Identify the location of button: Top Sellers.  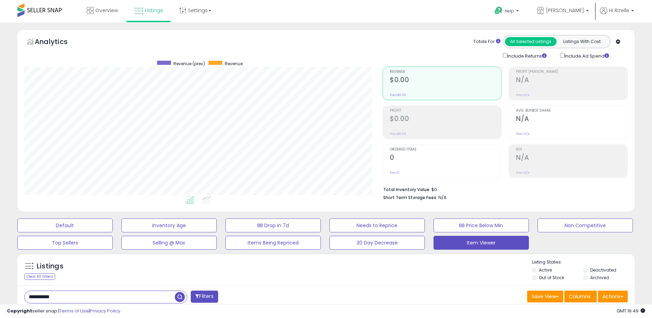
(65, 243).